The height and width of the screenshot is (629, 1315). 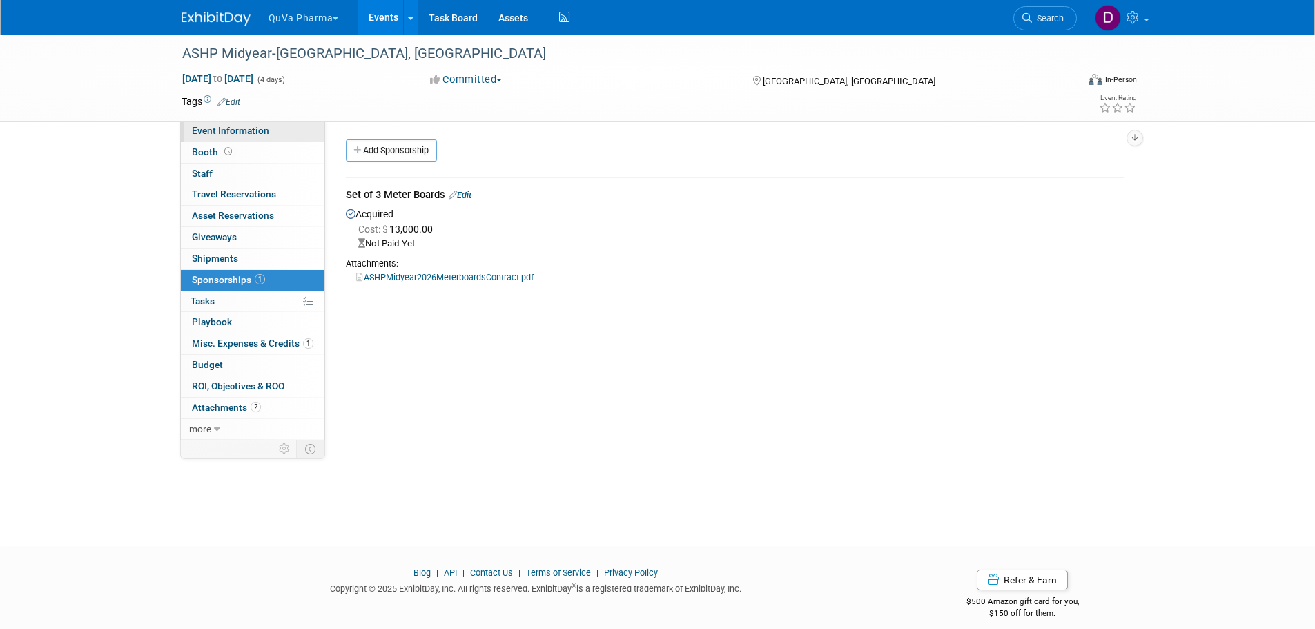 What do you see at coordinates (253, 343) in the screenshot?
I see `span: Misc. Expenses & Credits` at bounding box center [253, 343].